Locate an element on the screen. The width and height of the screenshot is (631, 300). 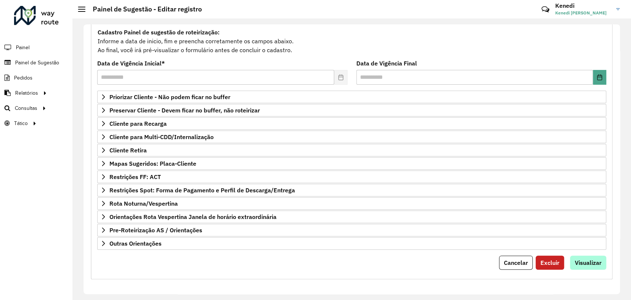
a: Cliente para Recarga is located at coordinates (351, 123).